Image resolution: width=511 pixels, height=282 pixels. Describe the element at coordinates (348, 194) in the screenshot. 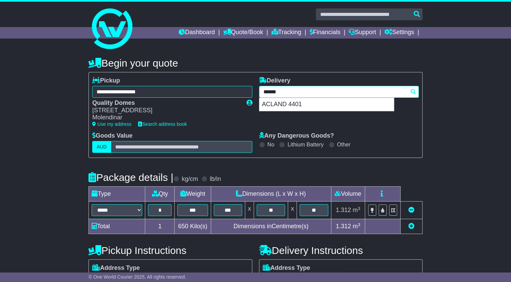

I see `td: Volume` at that location.